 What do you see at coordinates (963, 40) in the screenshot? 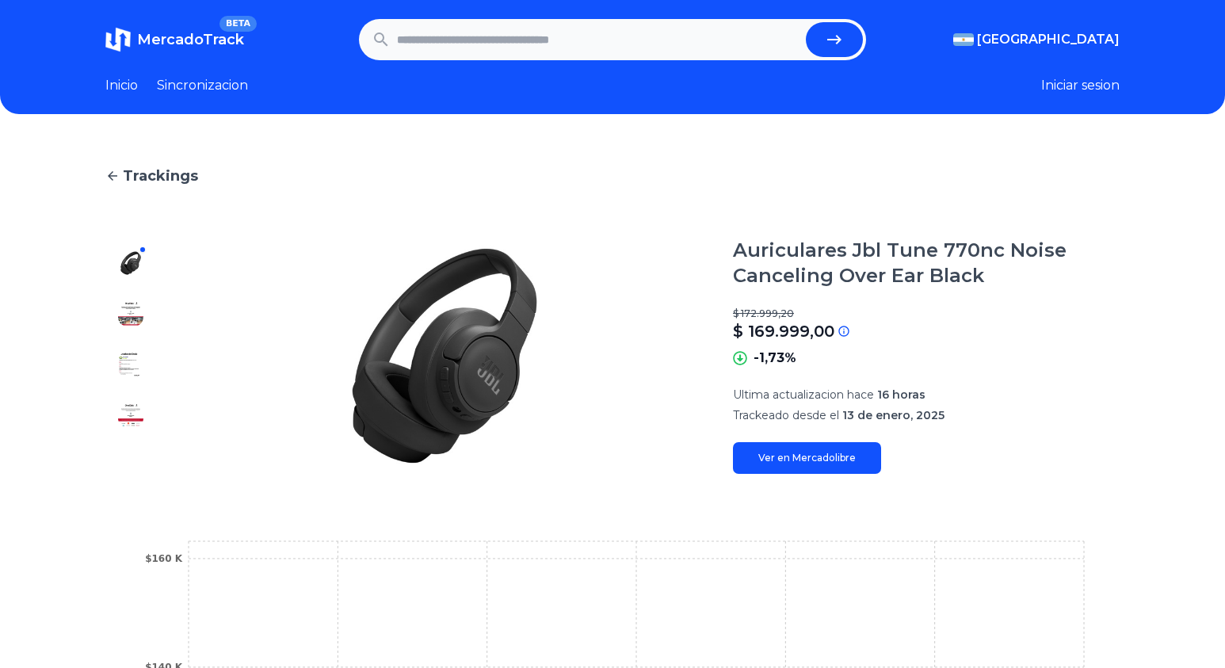
I see `img: Argentina` at bounding box center [963, 40].